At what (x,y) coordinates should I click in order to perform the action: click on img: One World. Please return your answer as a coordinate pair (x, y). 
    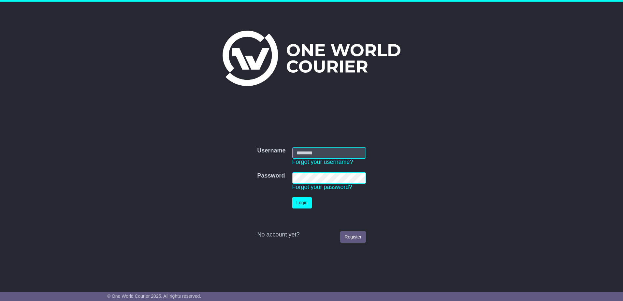
    Looking at the image, I should click on (312, 58).